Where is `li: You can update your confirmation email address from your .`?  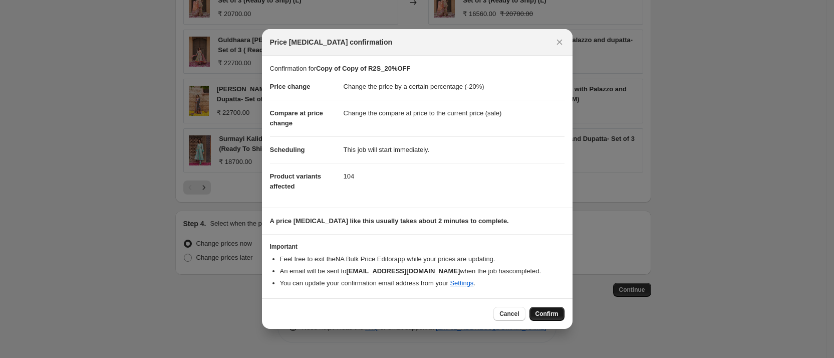 li: You can update your confirmation email address from your . is located at coordinates (422, 283).